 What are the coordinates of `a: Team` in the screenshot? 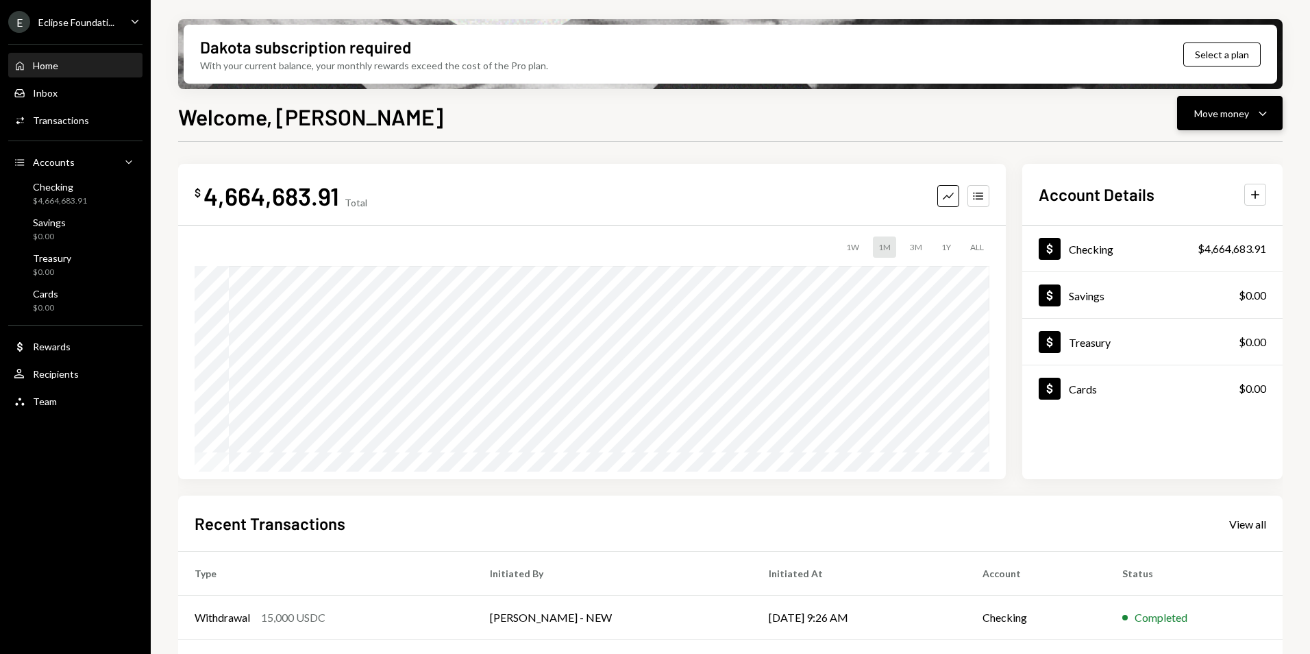 It's located at (75, 401).